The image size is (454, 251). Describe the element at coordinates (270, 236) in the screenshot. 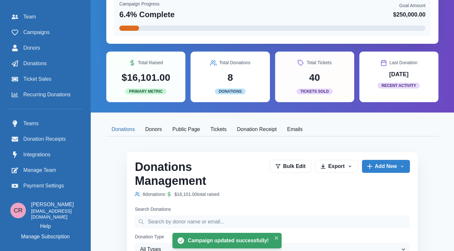

I see `label: Donation Type` at that location.